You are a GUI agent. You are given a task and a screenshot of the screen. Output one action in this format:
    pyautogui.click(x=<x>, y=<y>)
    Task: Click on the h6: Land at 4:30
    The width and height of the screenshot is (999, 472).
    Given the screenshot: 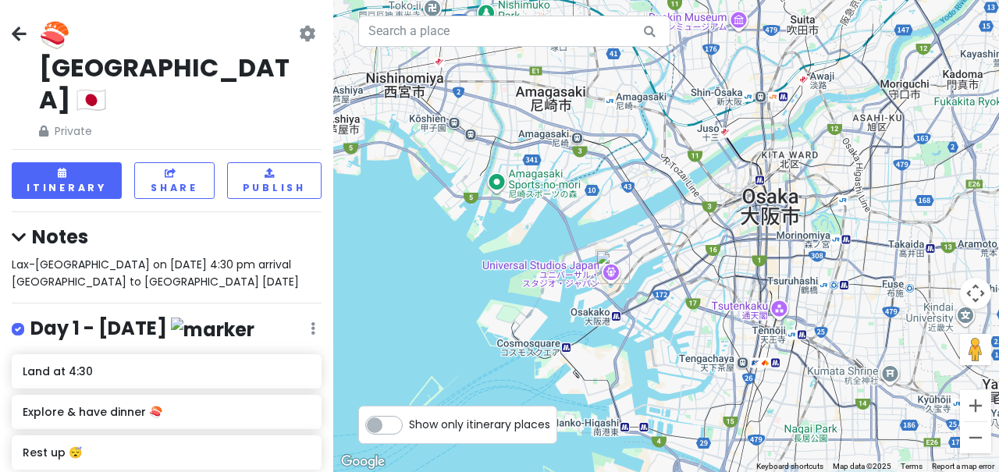 What is the action you would take?
    pyautogui.click(x=166, y=372)
    